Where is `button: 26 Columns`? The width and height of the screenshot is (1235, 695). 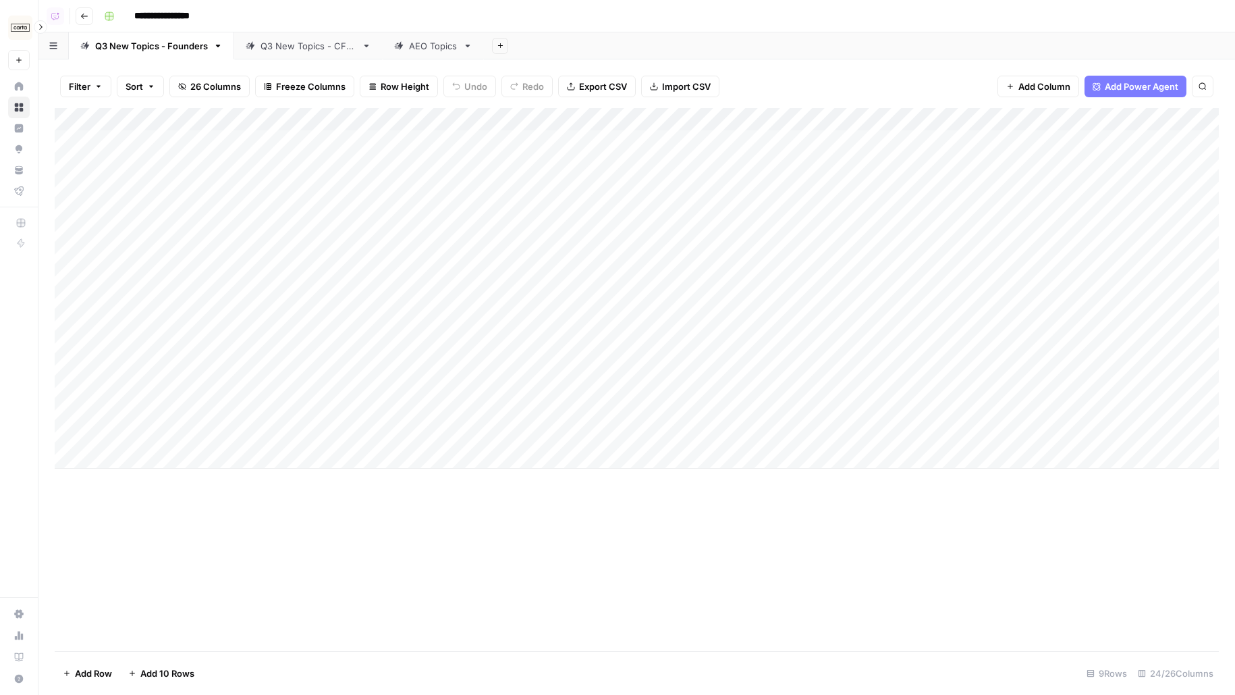
button: 26 Columns is located at coordinates (209, 86).